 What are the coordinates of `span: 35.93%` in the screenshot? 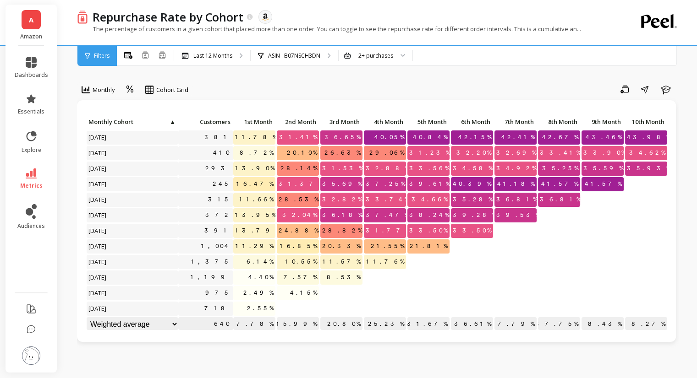 It's located at (648, 169).